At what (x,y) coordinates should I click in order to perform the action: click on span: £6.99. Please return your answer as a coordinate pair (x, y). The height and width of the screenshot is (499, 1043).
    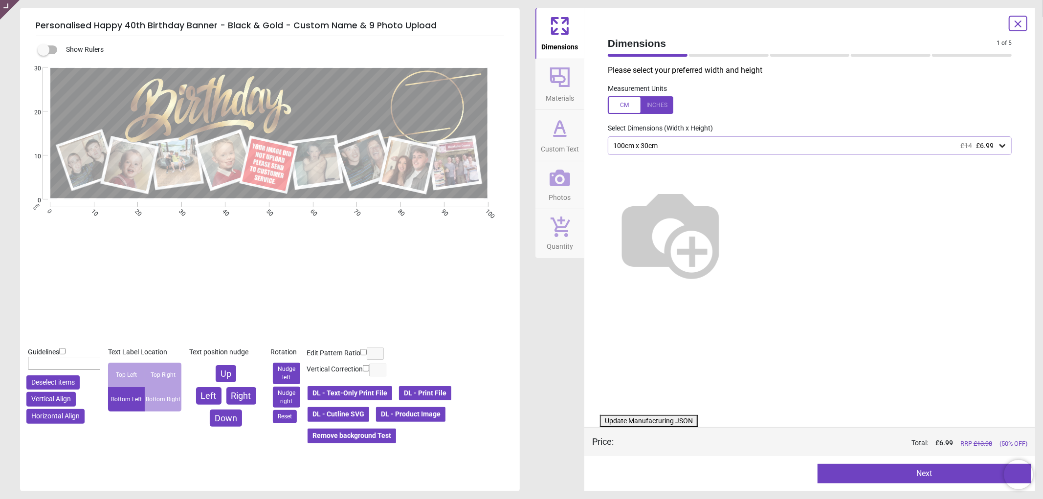
    Looking at the image, I should click on (985, 146).